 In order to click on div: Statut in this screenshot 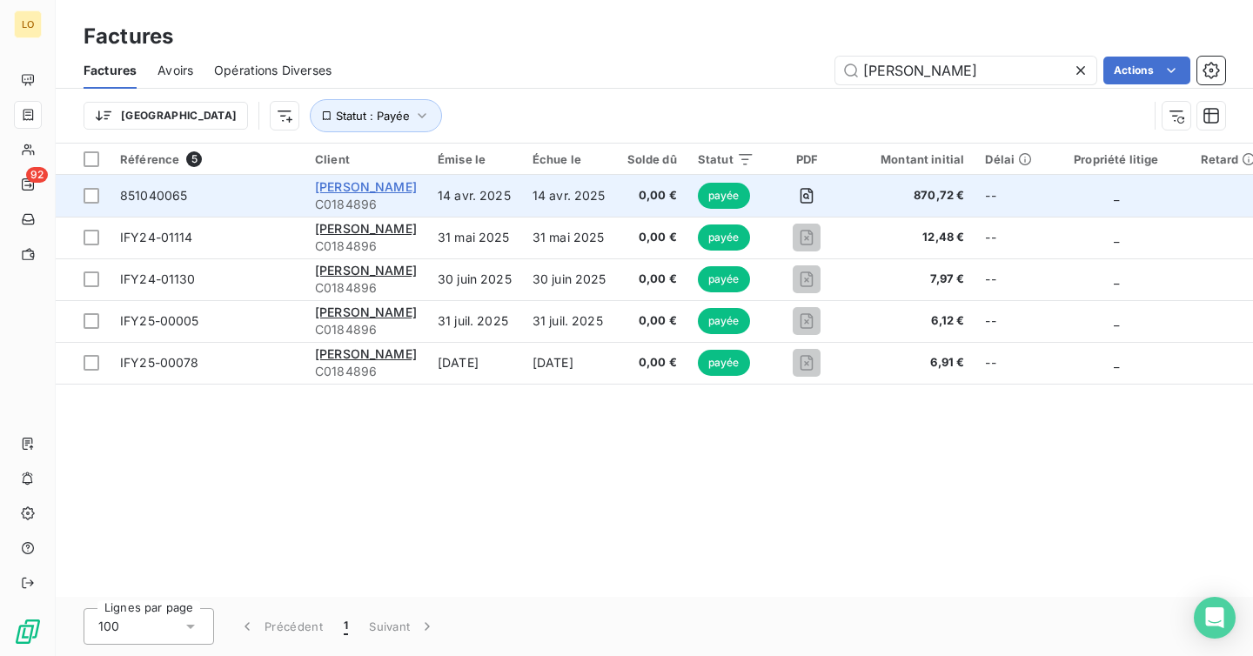, I will do `click(726, 159)`.